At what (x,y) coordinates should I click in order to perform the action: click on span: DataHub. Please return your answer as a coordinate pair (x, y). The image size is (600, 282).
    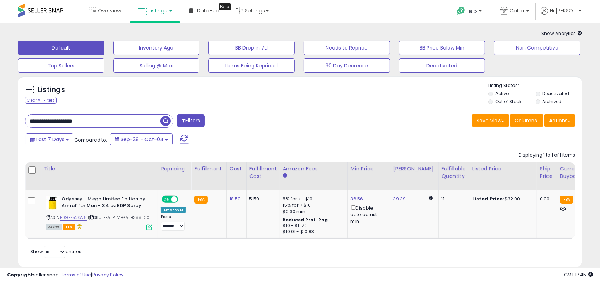
    Looking at the image, I should click on (208, 11).